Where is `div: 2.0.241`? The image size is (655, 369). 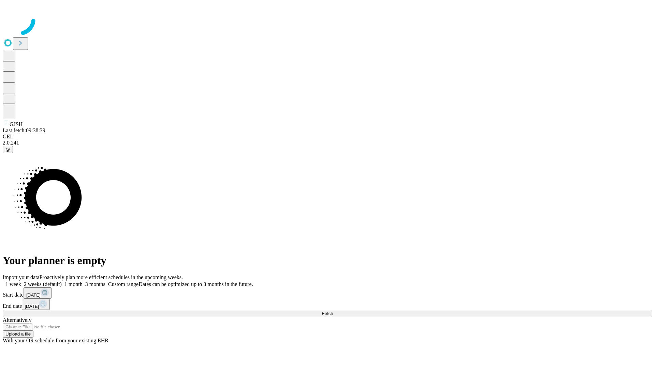 div: 2.0.241 is located at coordinates (328, 143).